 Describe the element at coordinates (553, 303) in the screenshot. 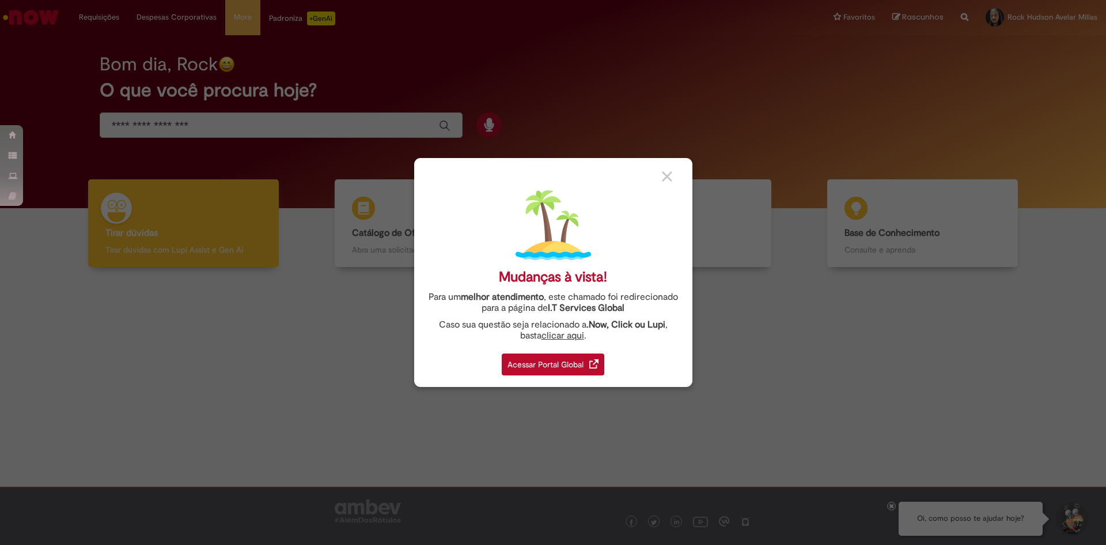

I see `div: Para um , este chamado foi redirecionado para a página de` at that location.